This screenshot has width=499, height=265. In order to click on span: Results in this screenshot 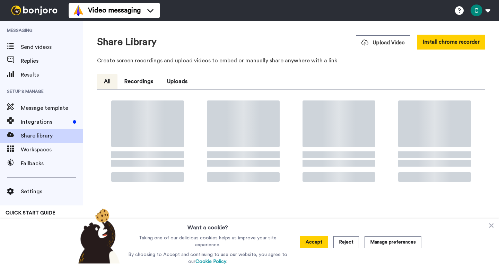, I will do `click(52, 75)`.